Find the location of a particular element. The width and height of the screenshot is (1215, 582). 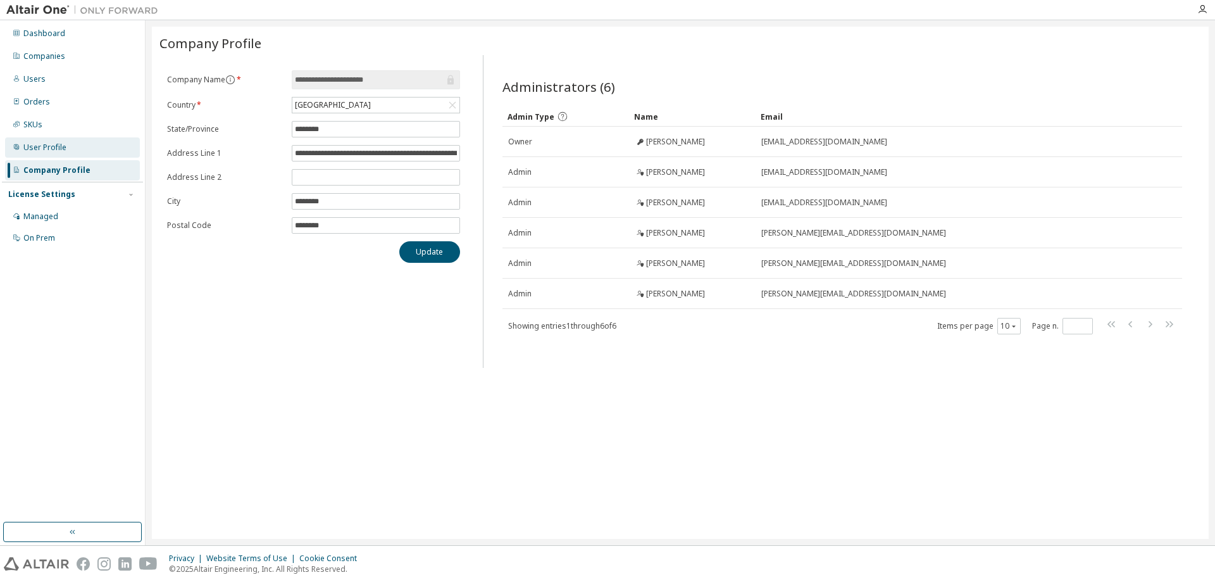

label: Postal Code is located at coordinates (225, 225).